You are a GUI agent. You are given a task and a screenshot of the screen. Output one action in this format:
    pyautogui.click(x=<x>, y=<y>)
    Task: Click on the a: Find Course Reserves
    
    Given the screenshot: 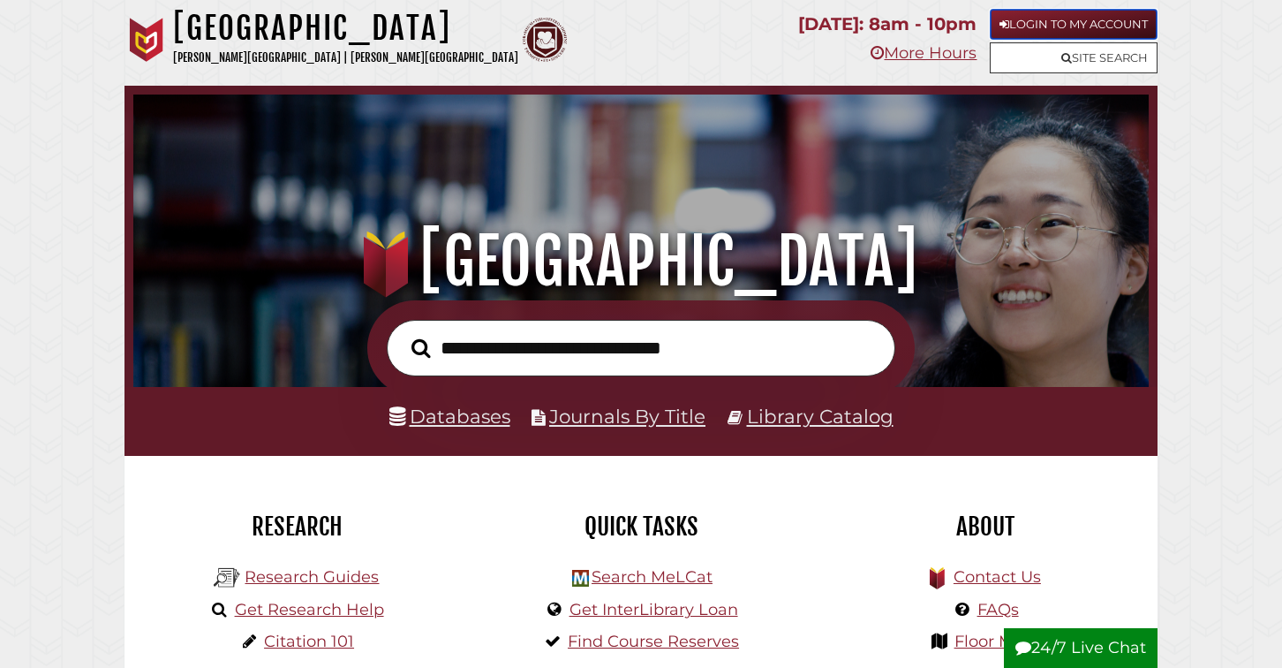 What is the action you would take?
    pyautogui.click(x=653, y=641)
    